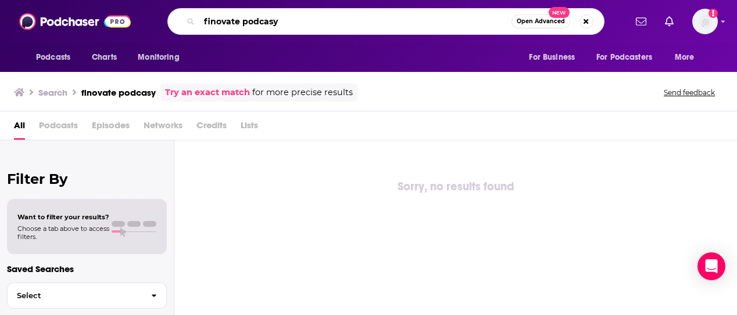  I want to click on span: Charts, so click(104, 58).